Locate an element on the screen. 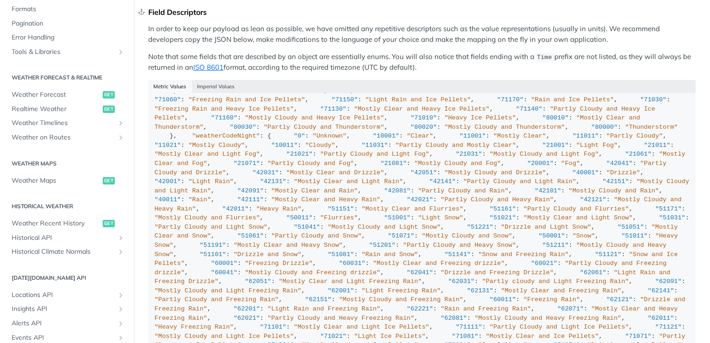 Image resolution: width=710 pixels, height=343 pixels. span: "51101" is located at coordinates (213, 254).